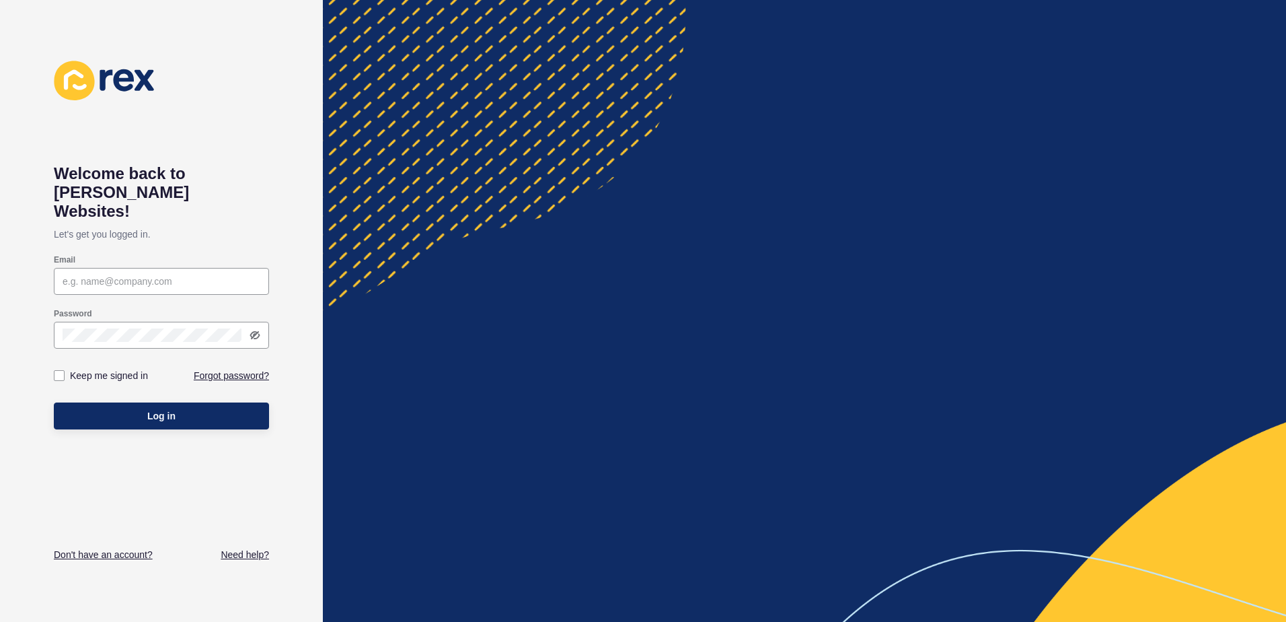 This screenshot has height=622, width=1286. Describe the element at coordinates (231, 375) in the screenshot. I see `a: Forgot password?` at that location.